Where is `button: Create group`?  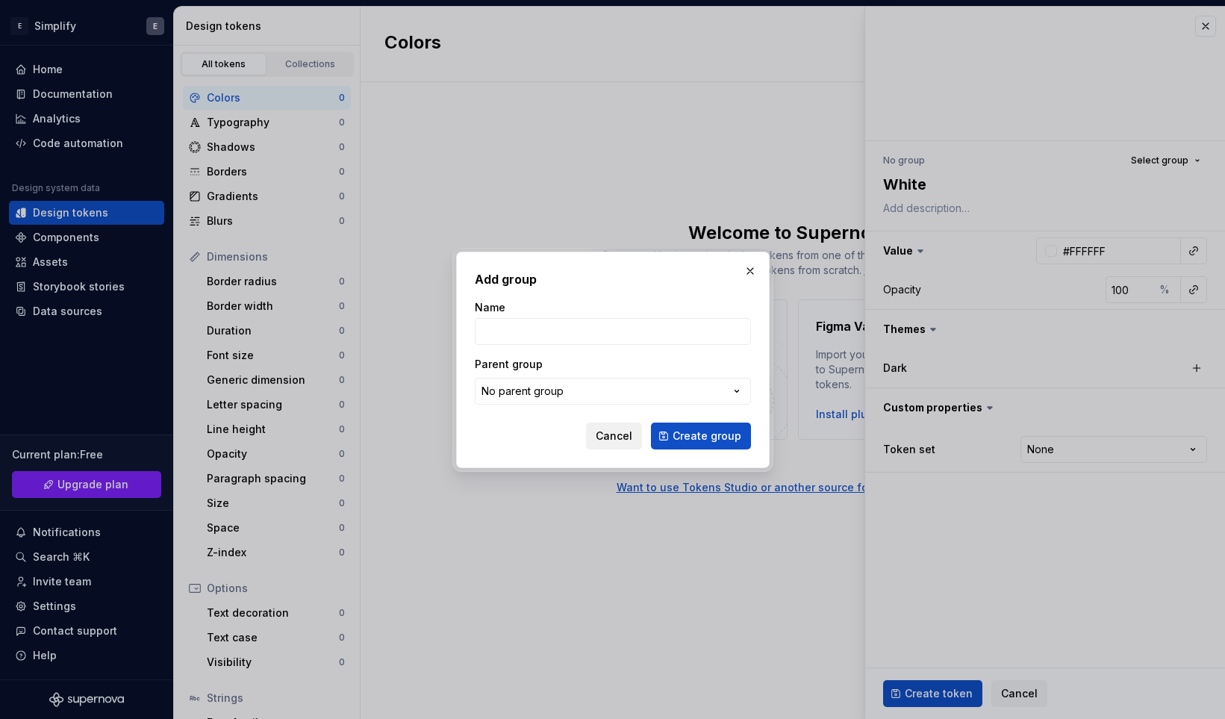 button: Create group is located at coordinates (701, 436).